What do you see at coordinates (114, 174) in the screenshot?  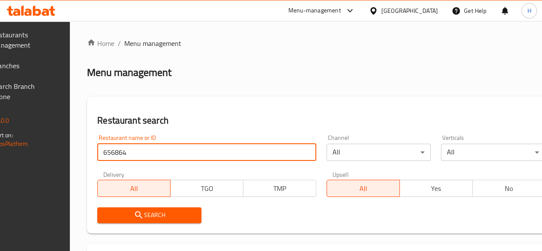 I see `label: Delivery` at bounding box center [114, 174].